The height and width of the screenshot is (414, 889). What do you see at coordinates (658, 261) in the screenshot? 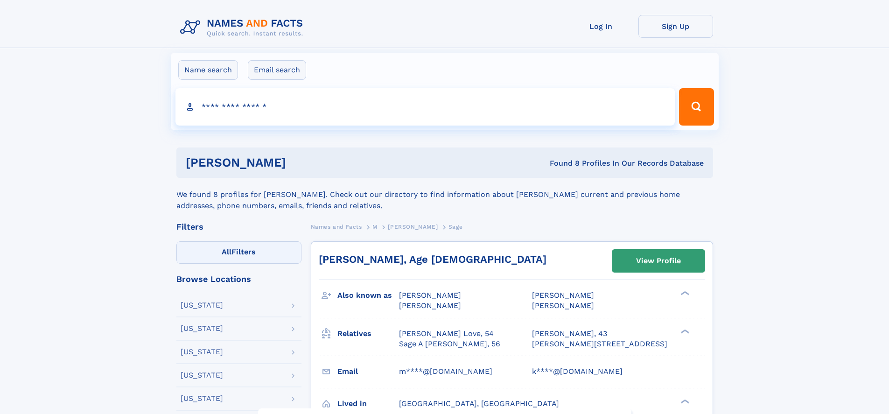
I see `a: View Profile` at bounding box center [658, 261].